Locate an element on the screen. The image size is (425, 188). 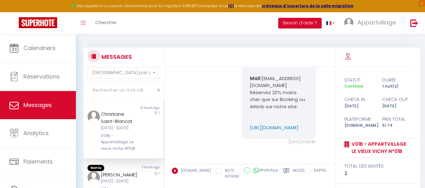
div: durée is located at coordinates (397, 80).